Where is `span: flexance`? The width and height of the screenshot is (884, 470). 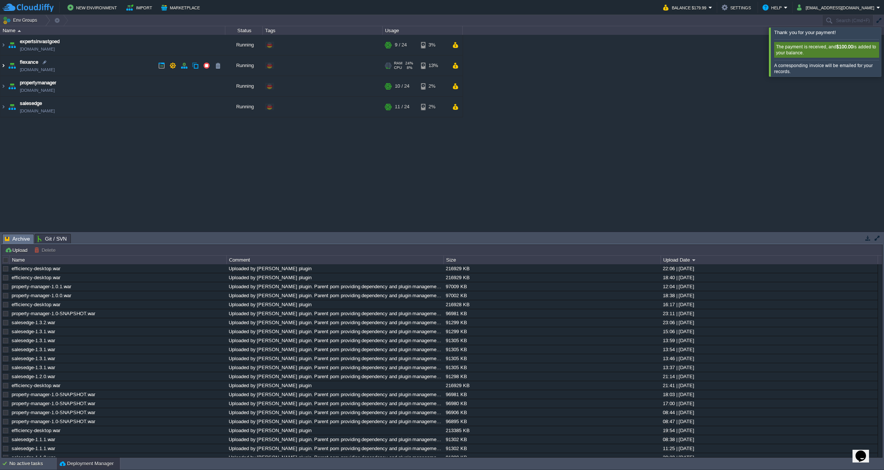
span: flexance is located at coordinates (29, 62).